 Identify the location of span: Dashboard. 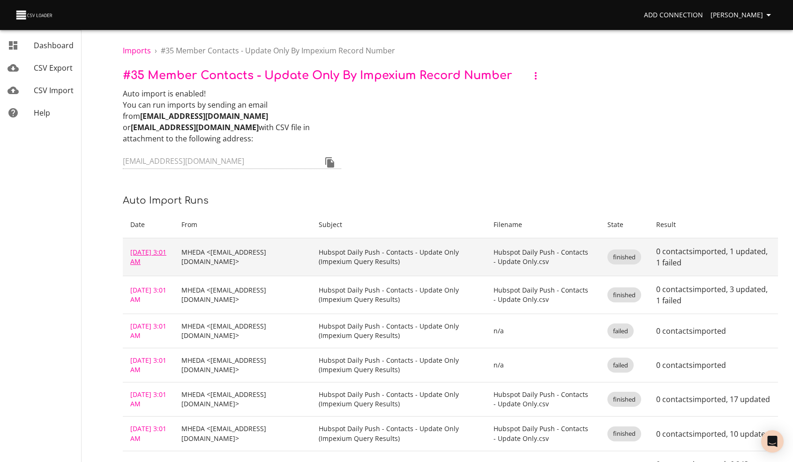
(53, 45).